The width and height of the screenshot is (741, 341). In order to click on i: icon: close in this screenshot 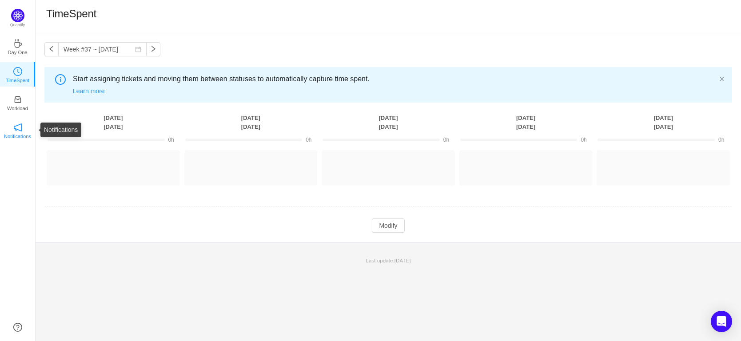, I will do `click(722, 79)`.